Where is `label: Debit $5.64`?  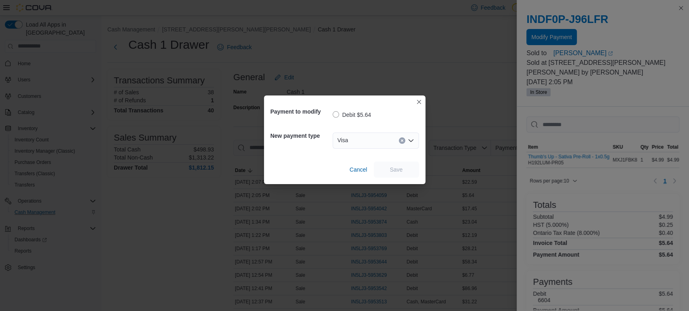 label: Debit $5.64 is located at coordinates (352, 115).